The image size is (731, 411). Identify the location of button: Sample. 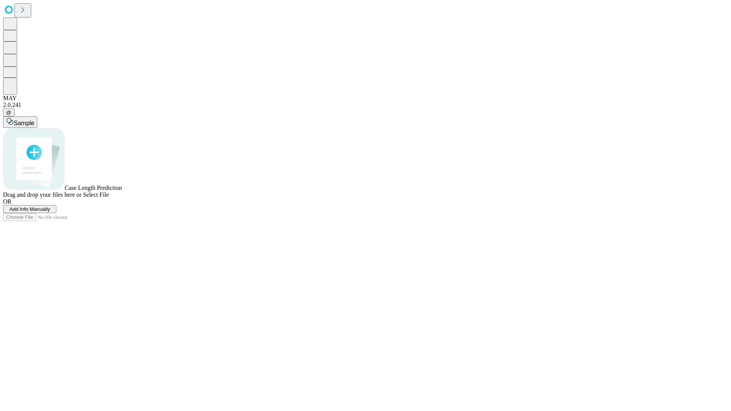
(20, 122).